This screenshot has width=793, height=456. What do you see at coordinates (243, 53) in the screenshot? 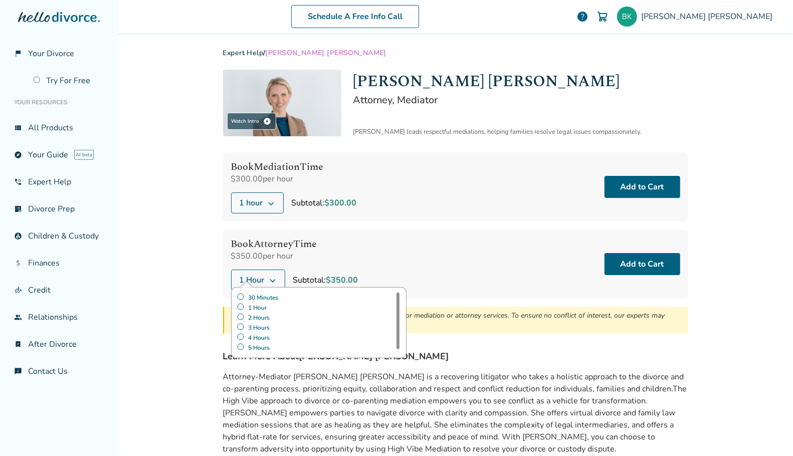
I see `a: Expert Help` at bounding box center [243, 53].